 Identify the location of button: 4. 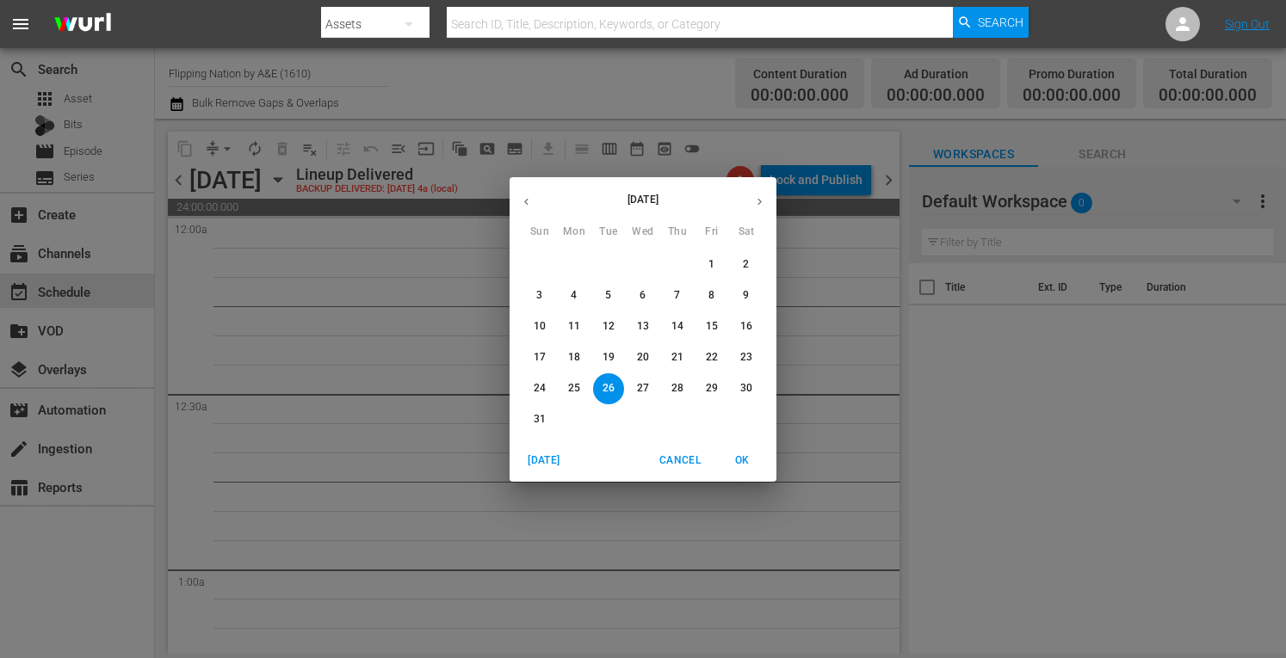
(574, 296).